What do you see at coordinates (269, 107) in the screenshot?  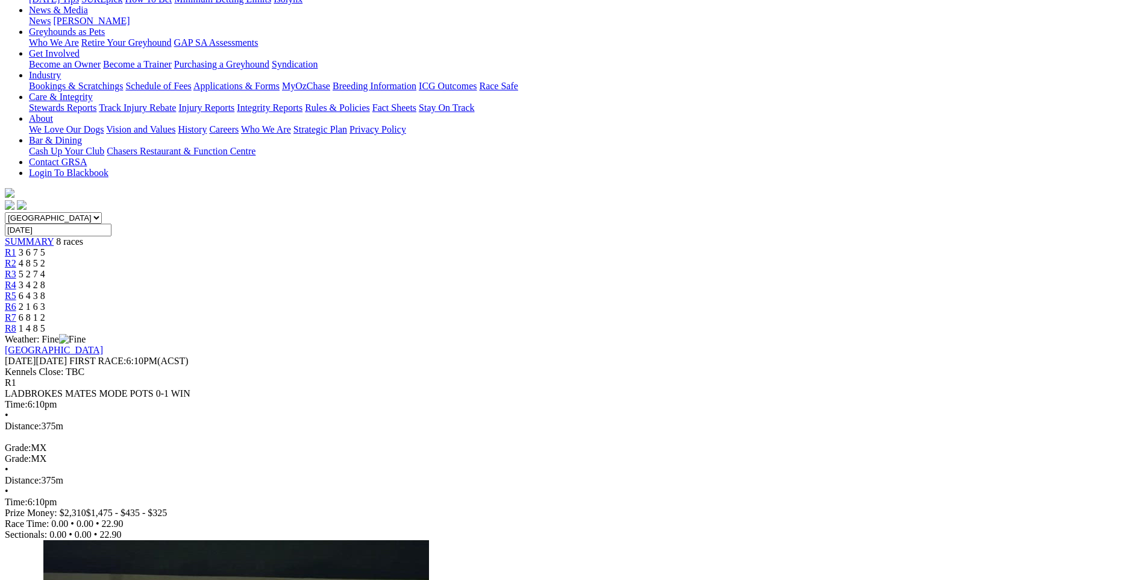 I see `a: Integrity Reports` at bounding box center [269, 107].